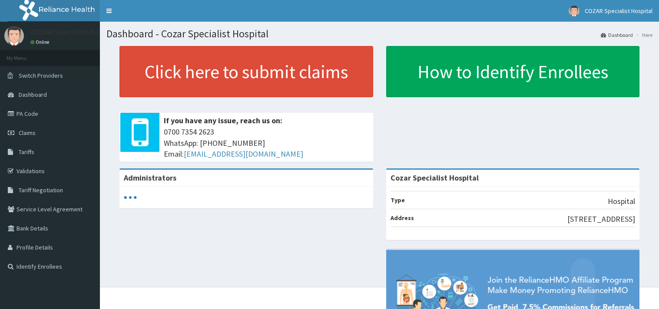  I want to click on b: Address, so click(402, 218).